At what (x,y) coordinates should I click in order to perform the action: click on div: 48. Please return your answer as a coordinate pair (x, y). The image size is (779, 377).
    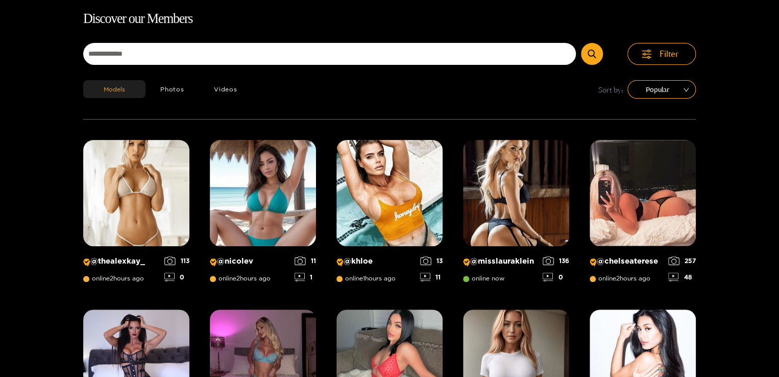
    Looking at the image, I should click on (682, 277).